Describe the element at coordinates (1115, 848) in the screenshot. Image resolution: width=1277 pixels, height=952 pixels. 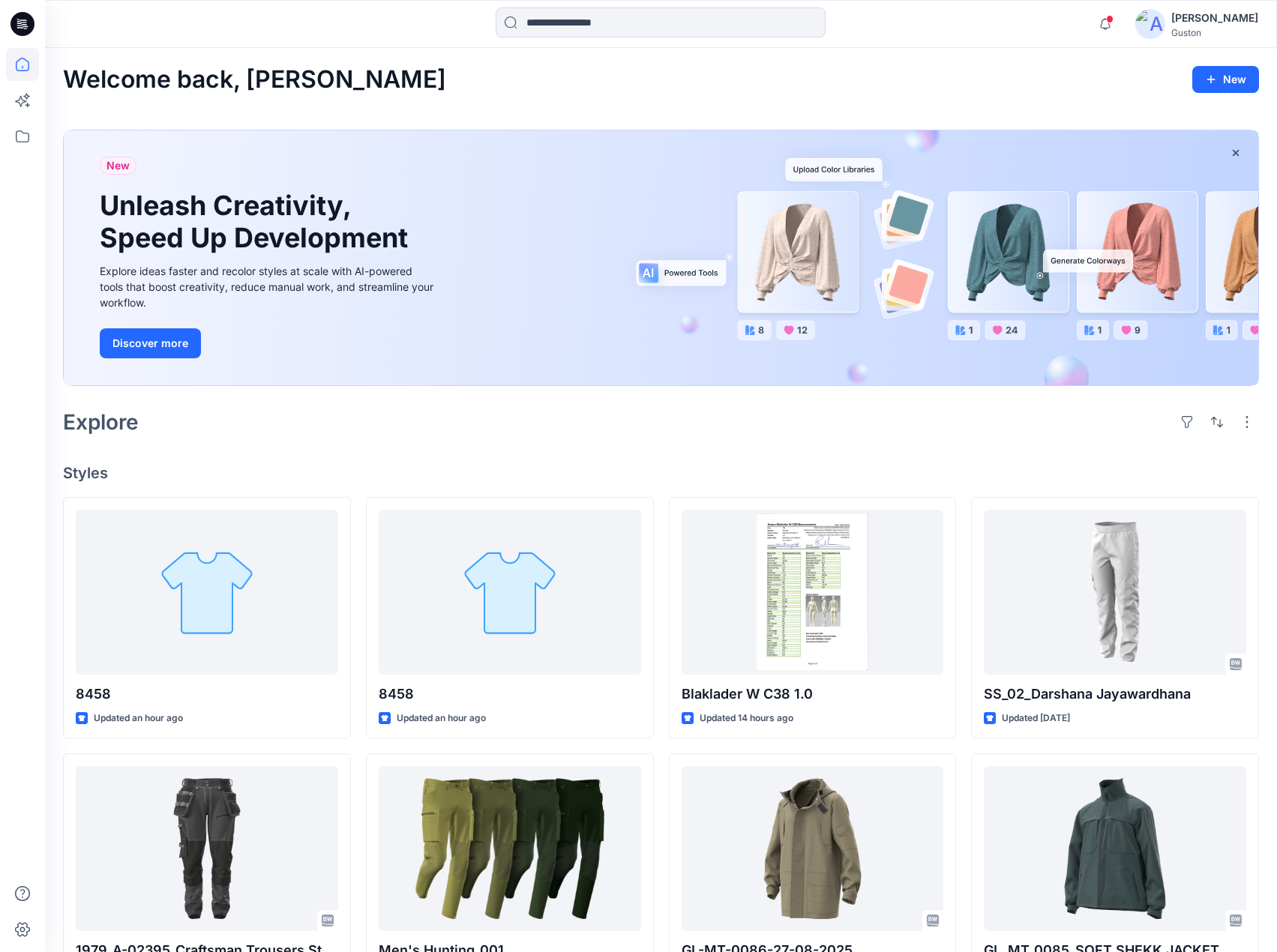
I see `a: GL_MT_0085_SOFT SHEKK JACKET` at that location.